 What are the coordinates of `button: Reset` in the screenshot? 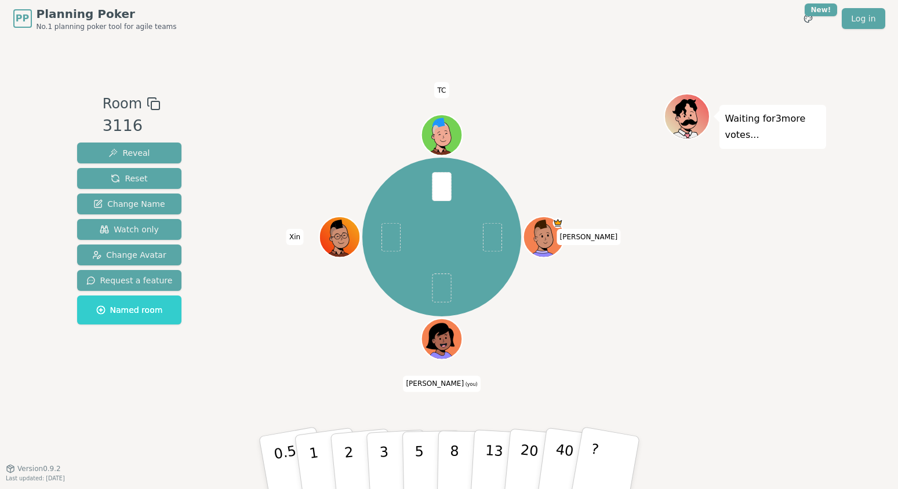 It's located at (129, 179).